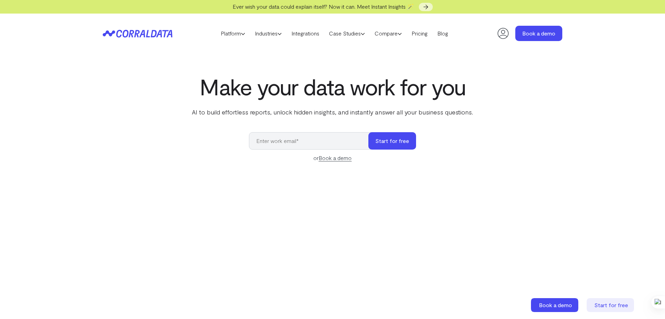  Describe the element at coordinates (611, 305) in the screenshot. I see `span: Start for free` at that location.